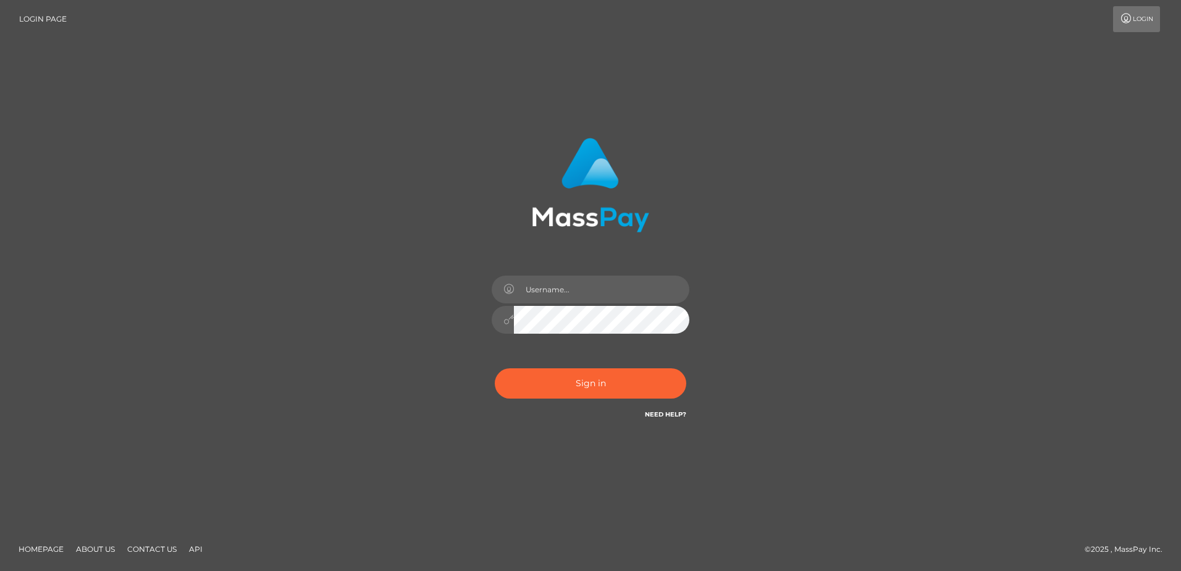  I want to click on a: Need Help?, so click(665, 414).